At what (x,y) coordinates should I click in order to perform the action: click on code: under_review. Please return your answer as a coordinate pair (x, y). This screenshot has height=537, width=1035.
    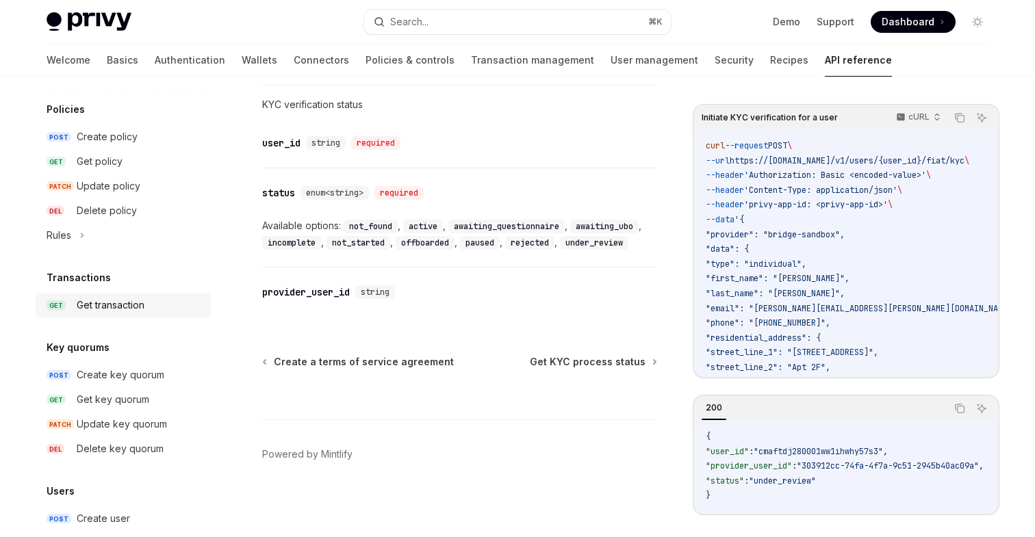
    Looking at the image, I should click on (594, 243).